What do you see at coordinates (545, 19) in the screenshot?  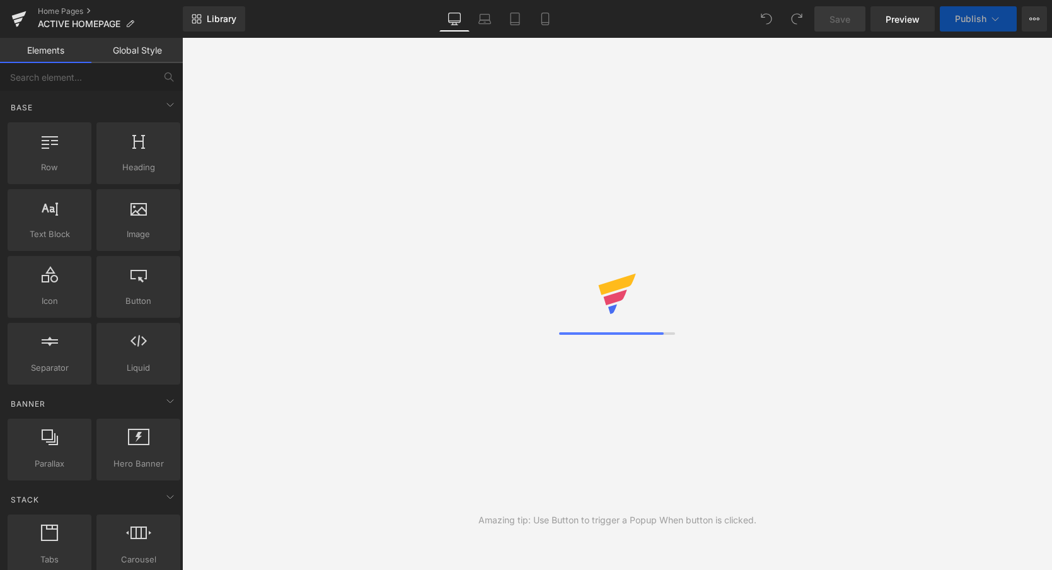 I see `a: Mobile` at bounding box center [545, 19].